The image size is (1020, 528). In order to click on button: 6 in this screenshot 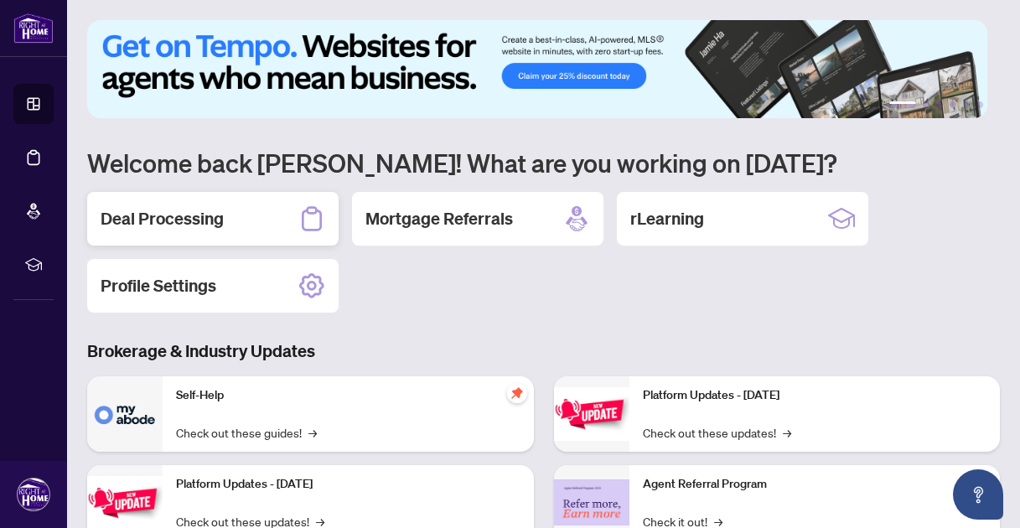, I will do `click(979, 105)`.